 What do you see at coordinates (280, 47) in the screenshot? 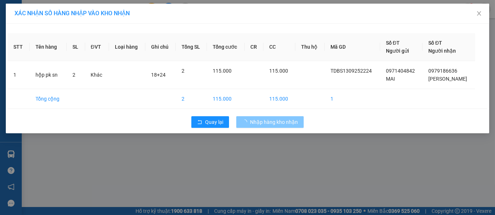
I see `th: CC` at bounding box center [280, 47].